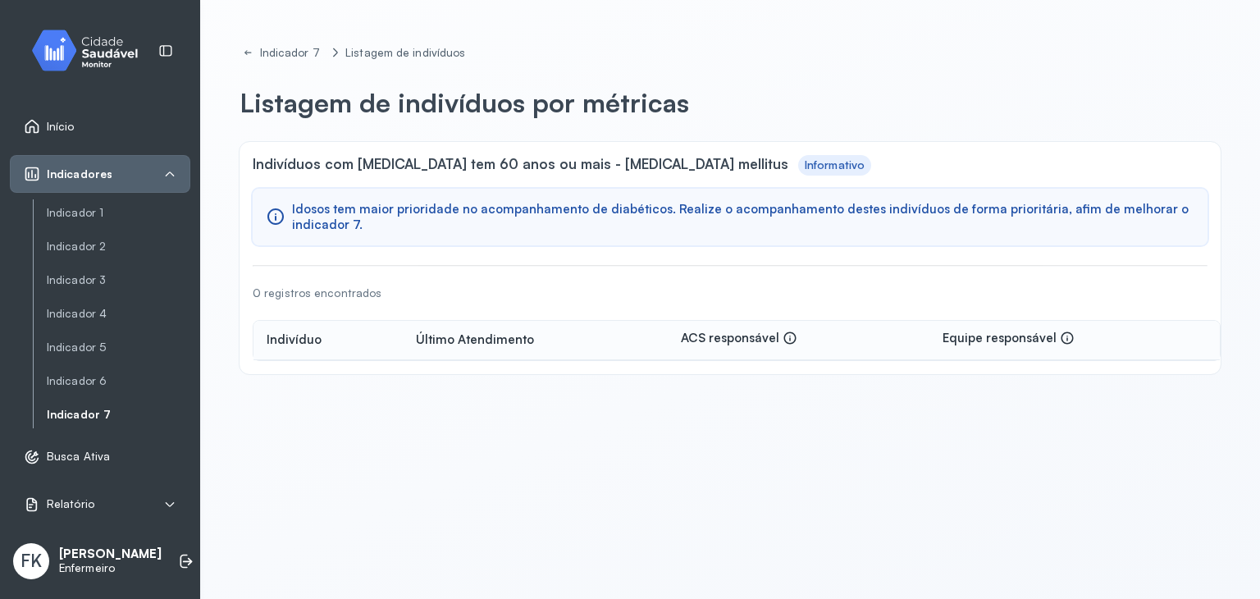 The height and width of the screenshot is (599, 1260). What do you see at coordinates (294, 340) in the screenshot?
I see `div: Indivíduo` at bounding box center [294, 340].